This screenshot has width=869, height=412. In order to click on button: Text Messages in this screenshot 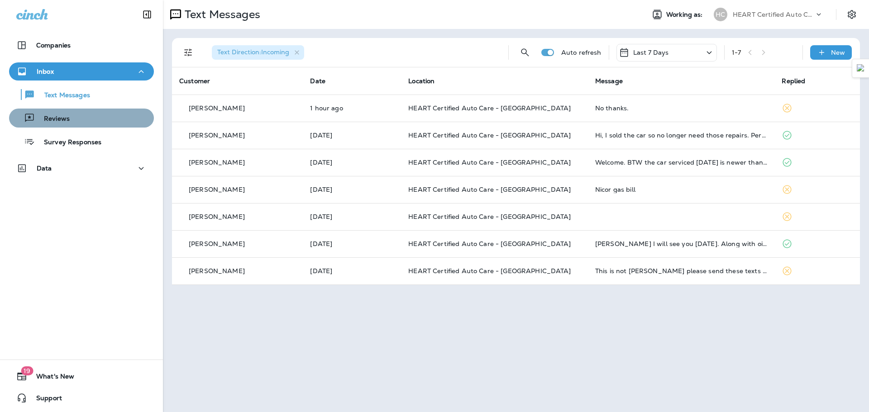, I will do `click(81, 95)`.